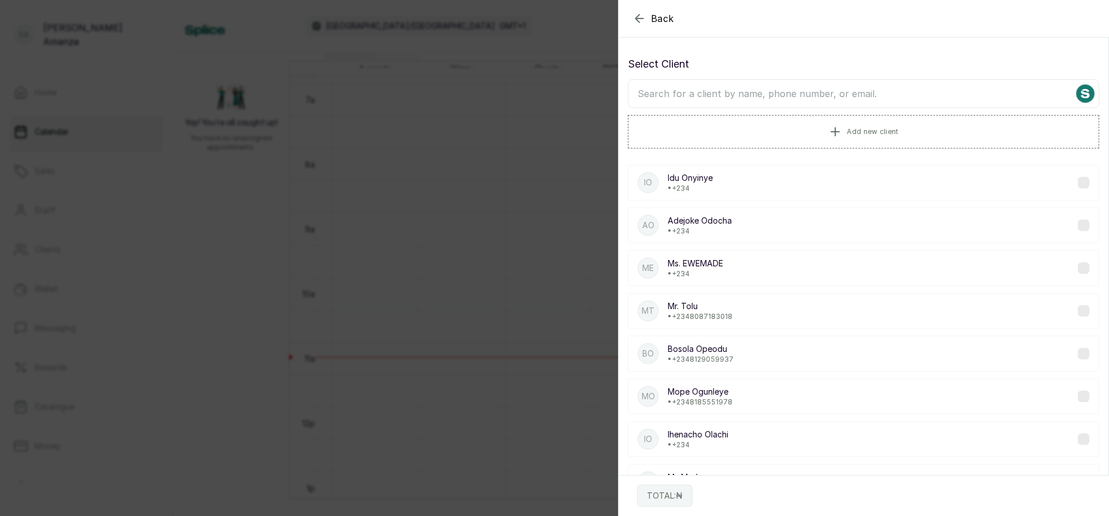 This screenshot has width=1109, height=516. What do you see at coordinates (648, 225) in the screenshot?
I see `p: AO` at bounding box center [648, 225].